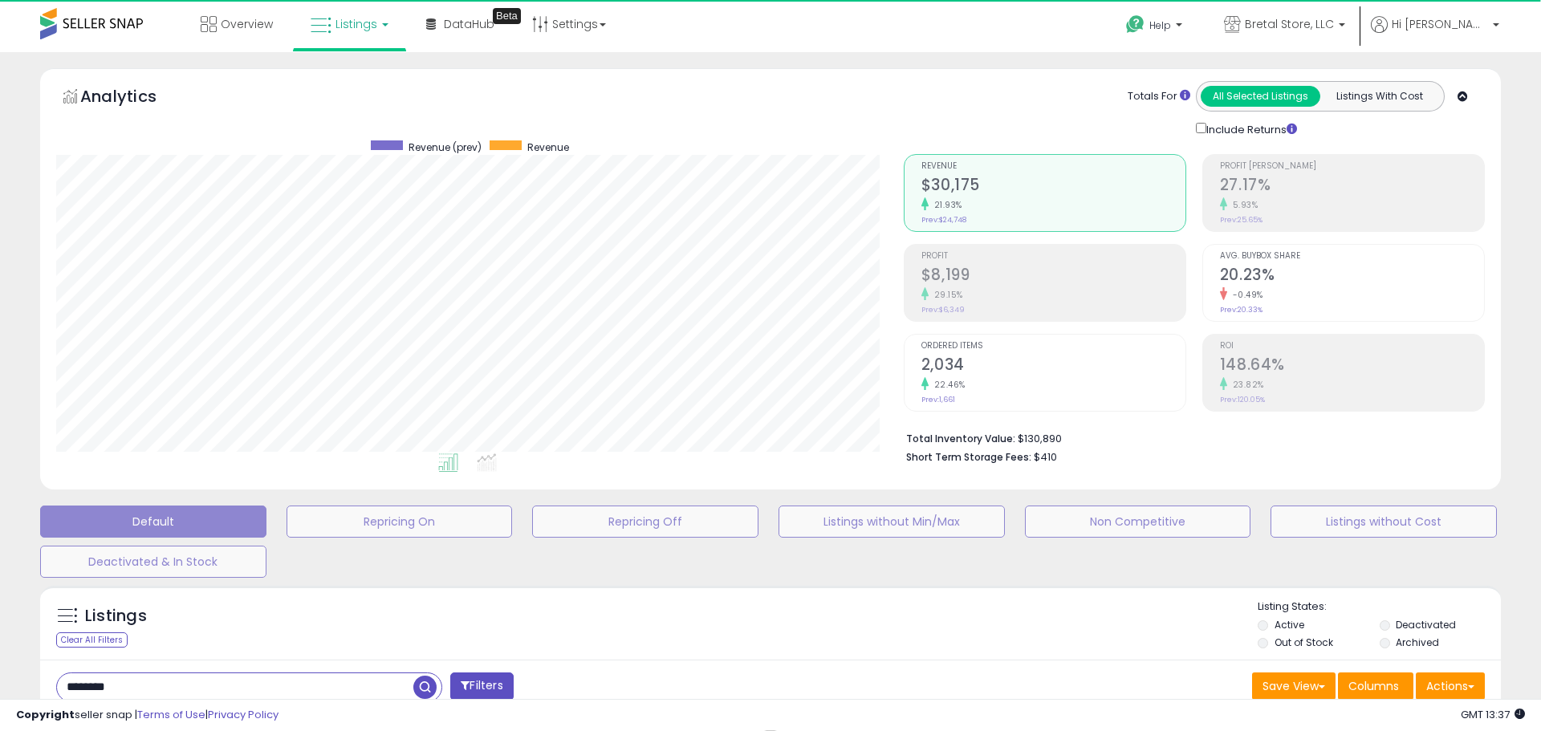 This screenshot has height=731, width=1541. Describe the element at coordinates (153, 522) in the screenshot. I see `button: Default` at that location.